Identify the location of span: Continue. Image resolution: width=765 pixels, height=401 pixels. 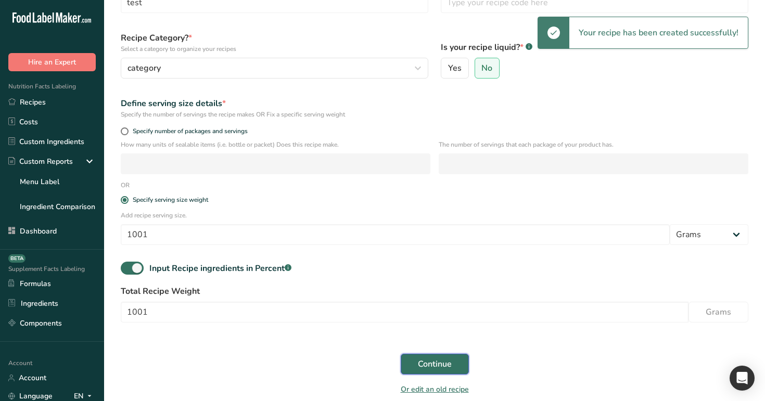
(434, 364).